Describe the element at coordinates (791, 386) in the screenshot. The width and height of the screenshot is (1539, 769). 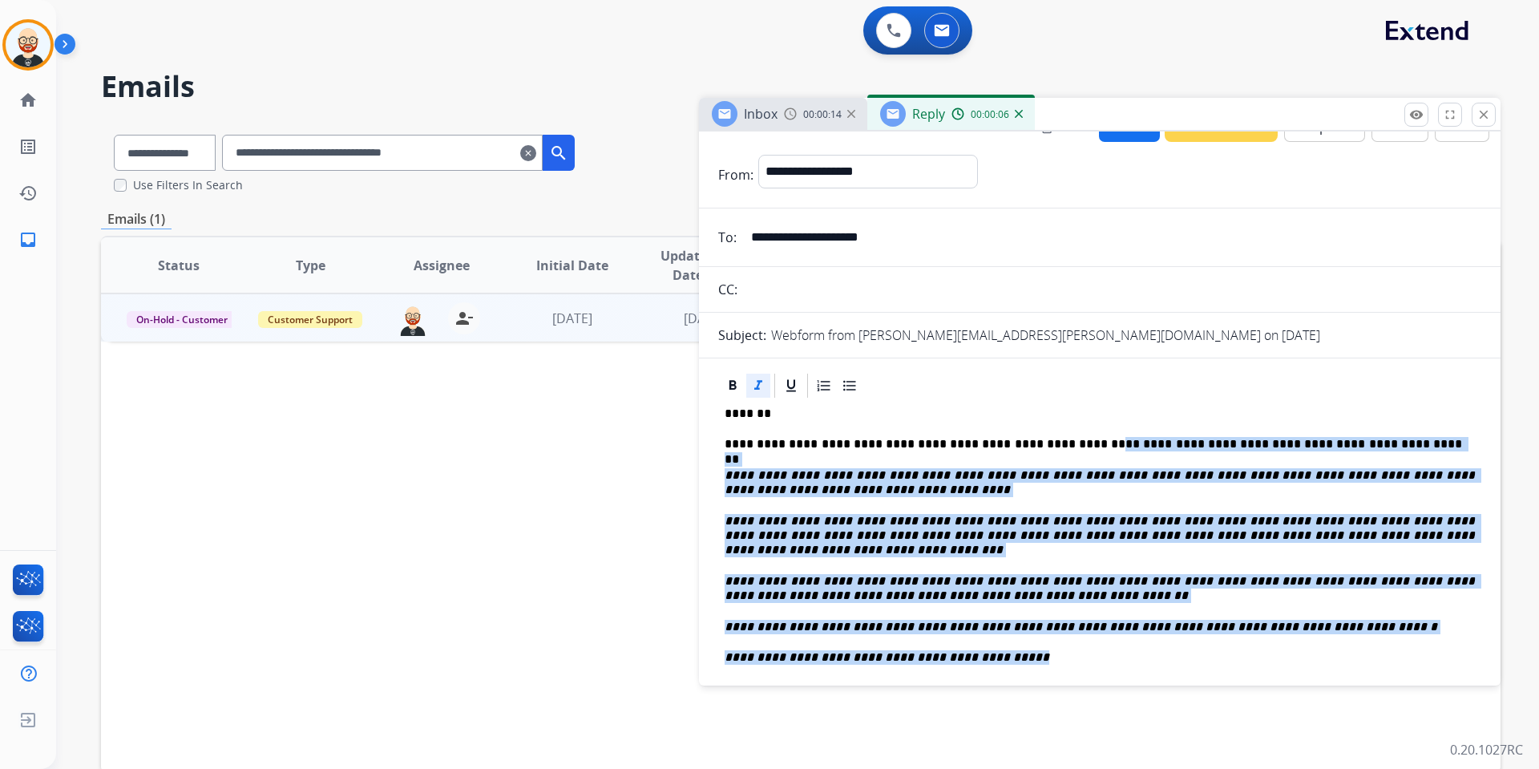
I see `div: Underline` at that location.